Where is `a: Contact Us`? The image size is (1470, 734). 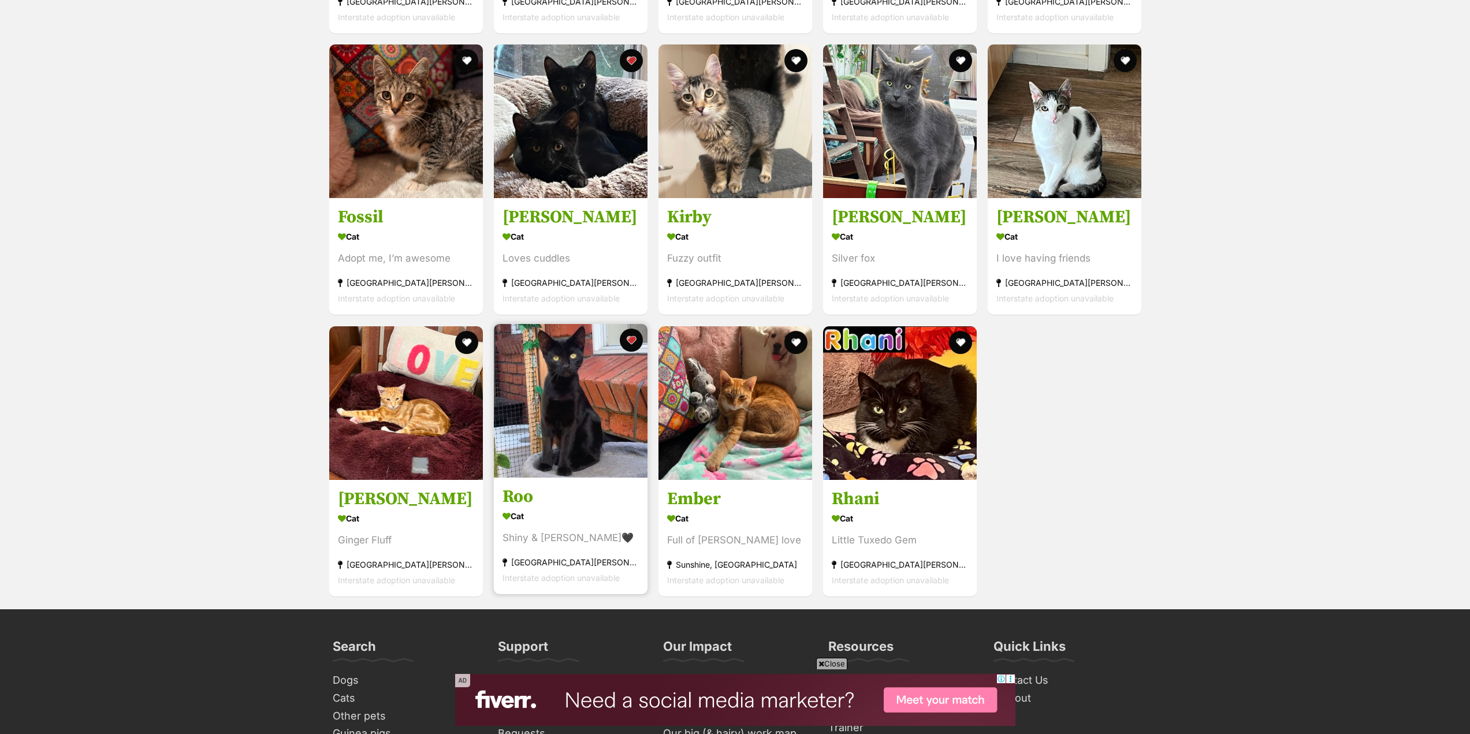
a: Contact Us is located at coordinates (1066, 680).